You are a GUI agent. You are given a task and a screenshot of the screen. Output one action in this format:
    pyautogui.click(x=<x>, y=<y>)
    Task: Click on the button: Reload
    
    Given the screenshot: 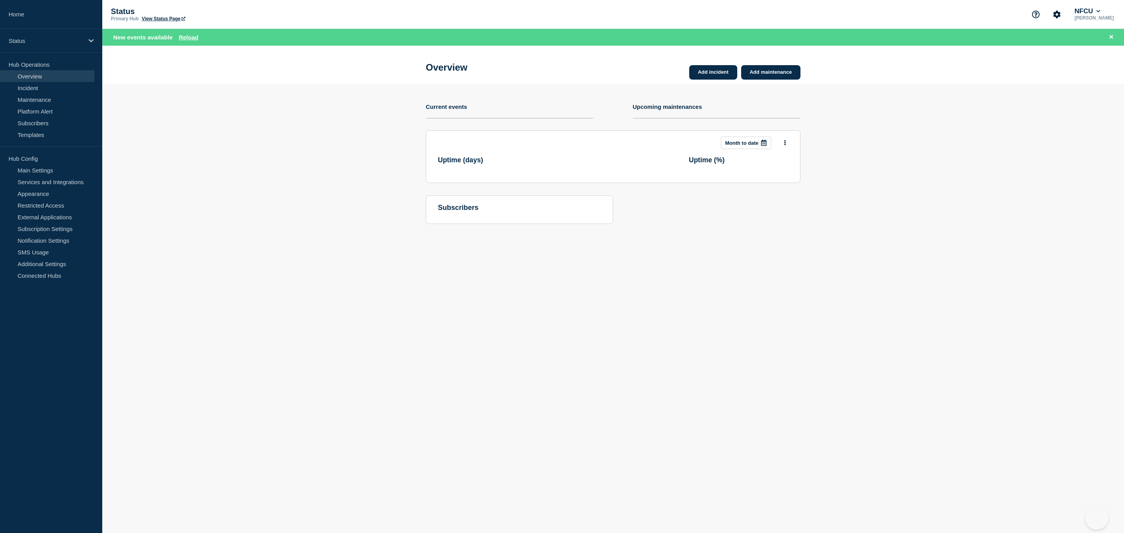 What is the action you would take?
    pyautogui.click(x=189, y=37)
    